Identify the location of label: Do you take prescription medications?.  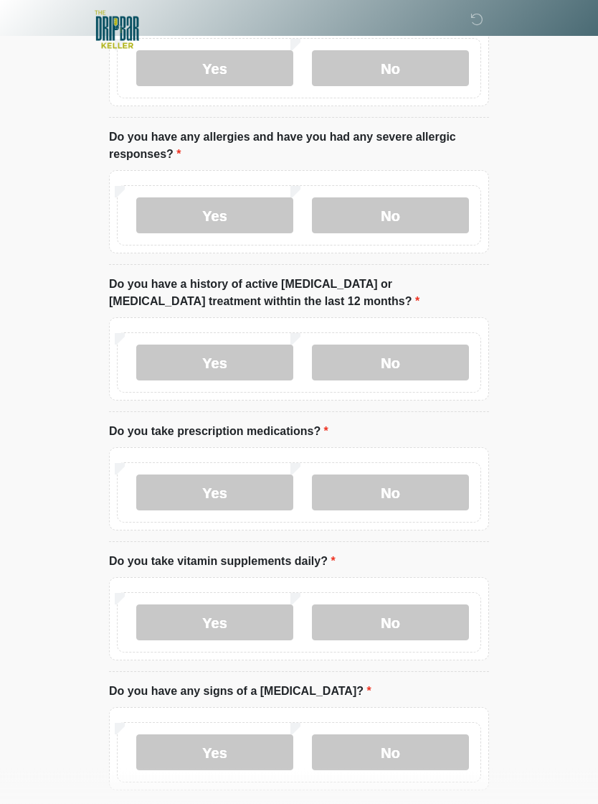
(219, 432).